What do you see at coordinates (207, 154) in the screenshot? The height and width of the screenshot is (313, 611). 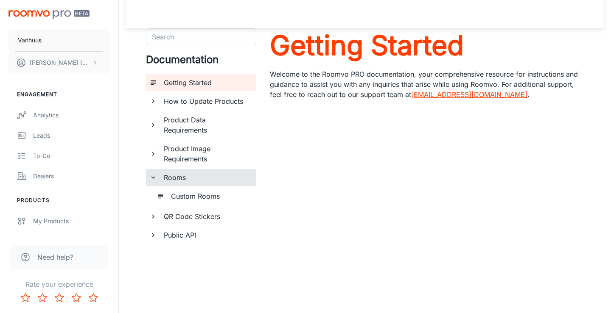 I see `h6: Product Image Requirements` at bounding box center [207, 154].